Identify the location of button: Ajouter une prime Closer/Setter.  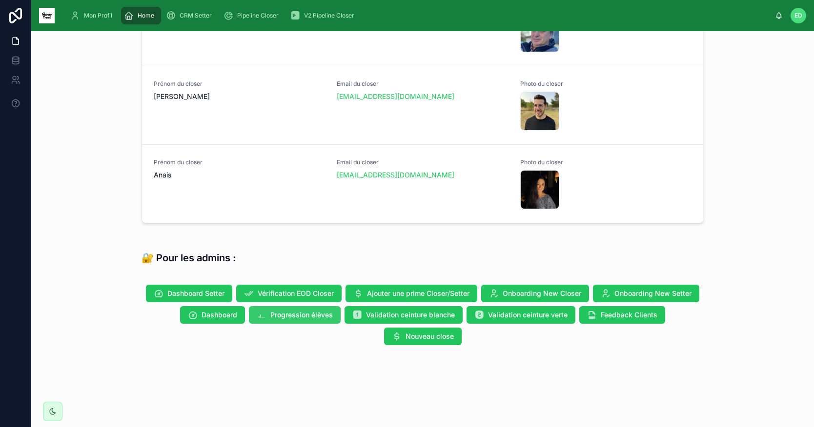
(411, 294).